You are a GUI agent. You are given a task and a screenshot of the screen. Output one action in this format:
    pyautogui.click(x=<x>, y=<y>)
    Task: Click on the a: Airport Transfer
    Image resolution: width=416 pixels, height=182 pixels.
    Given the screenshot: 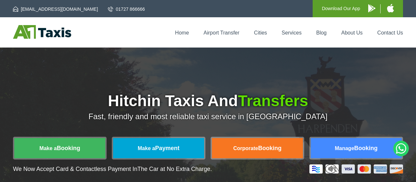 What is the action you would take?
    pyautogui.click(x=221, y=33)
    